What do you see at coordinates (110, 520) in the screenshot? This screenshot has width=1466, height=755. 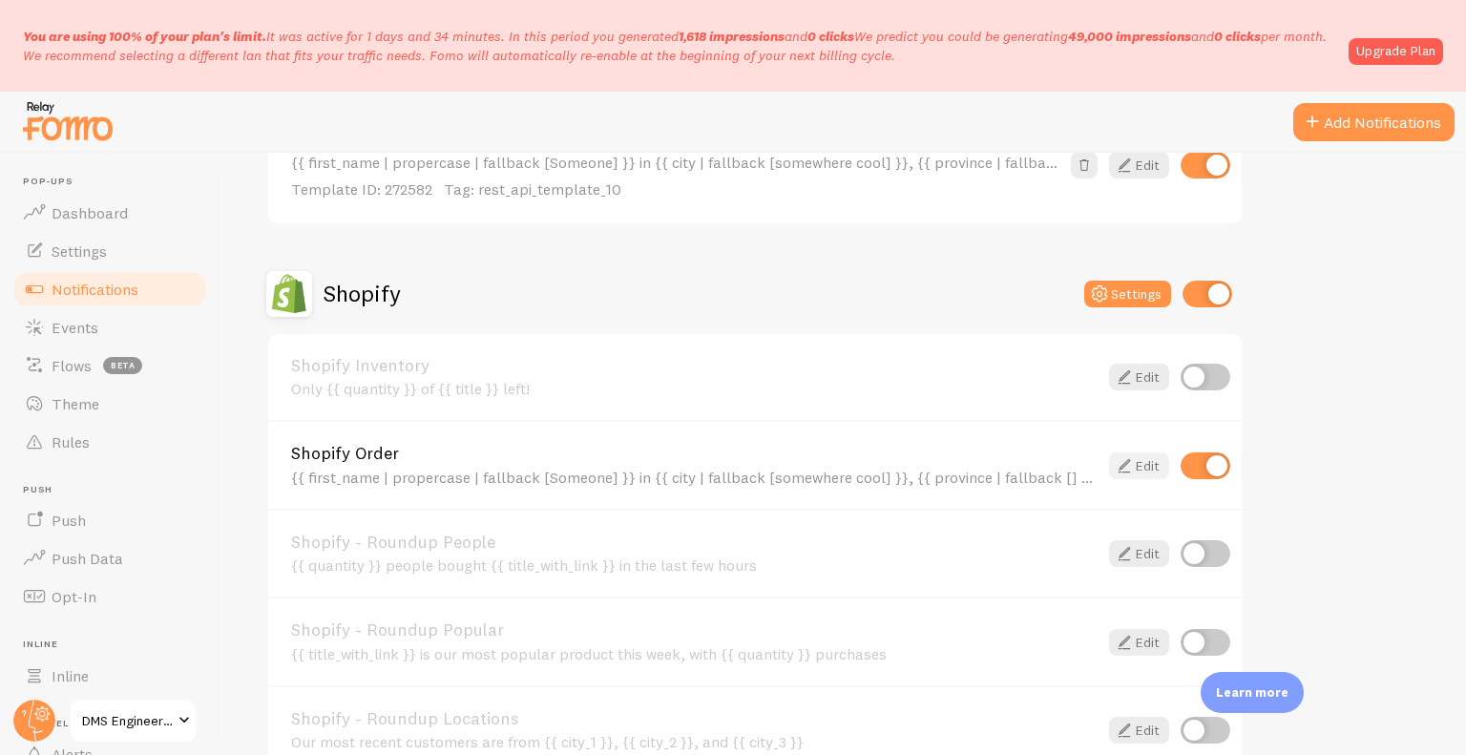 I see `a: Push` at bounding box center [110, 520].